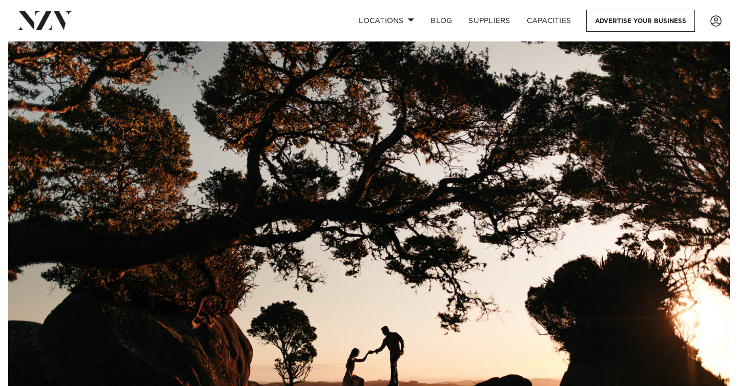 This screenshot has height=386, width=738. What do you see at coordinates (489, 20) in the screenshot?
I see `a: SUPPLIERS` at bounding box center [489, 20].